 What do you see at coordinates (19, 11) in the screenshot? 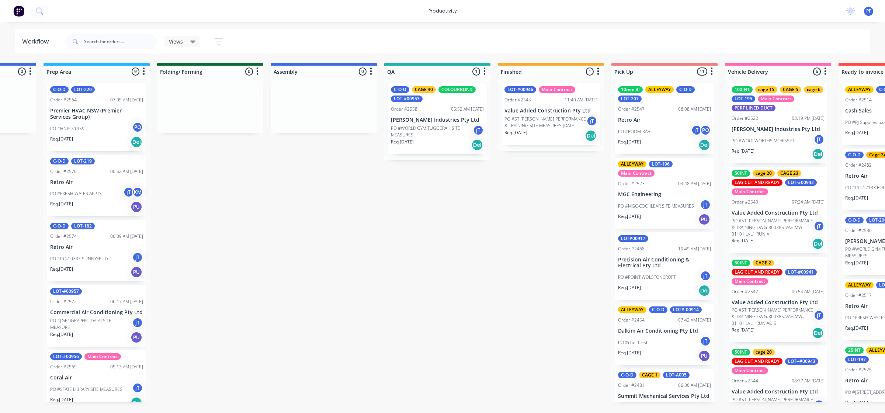
I see `img: Factory` at bounding box center [19, 11].